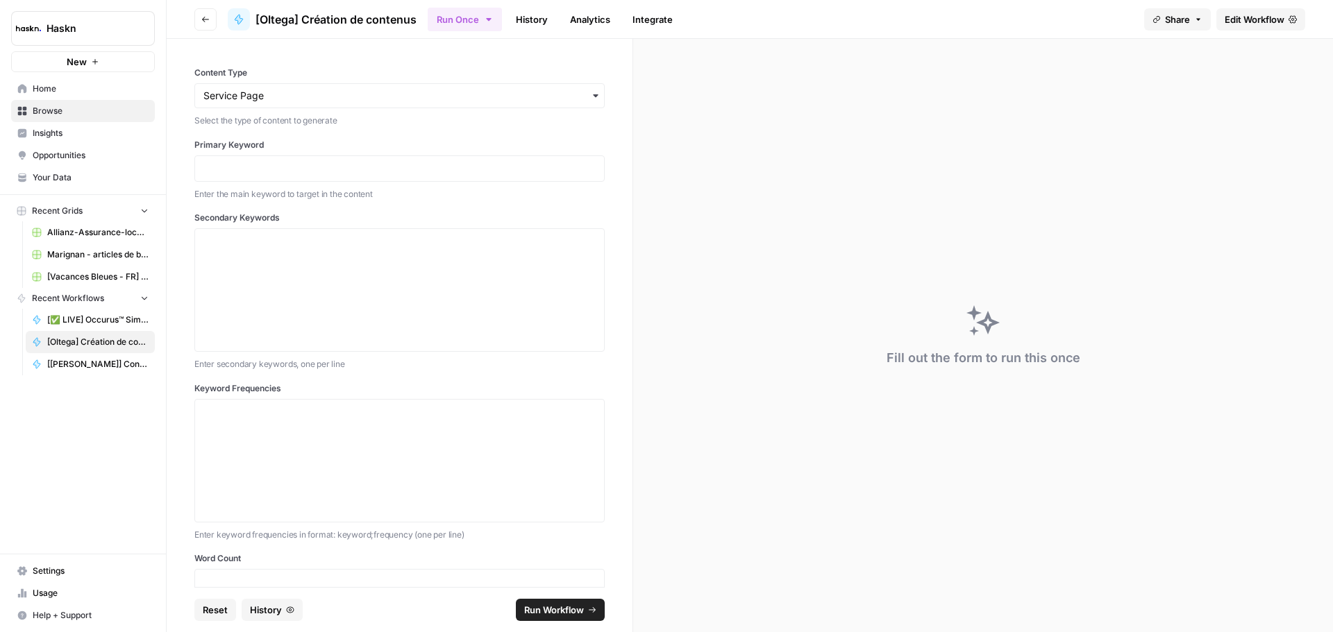 The height and width of the screenshot is (632, 1333). Describe the element at coordinates (399, 194) in the screenshot. I see `p: Enter the main keyword to target in the content` at that location.